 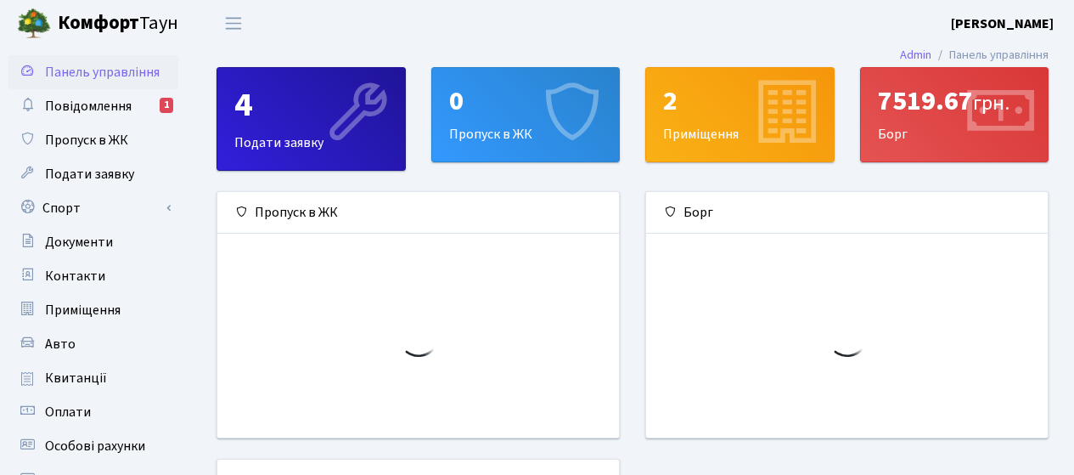 What do you see at coordinates (974, 55) in the screenshot?
I see `nav: breadcrumb` at bounding box center [974, 55].